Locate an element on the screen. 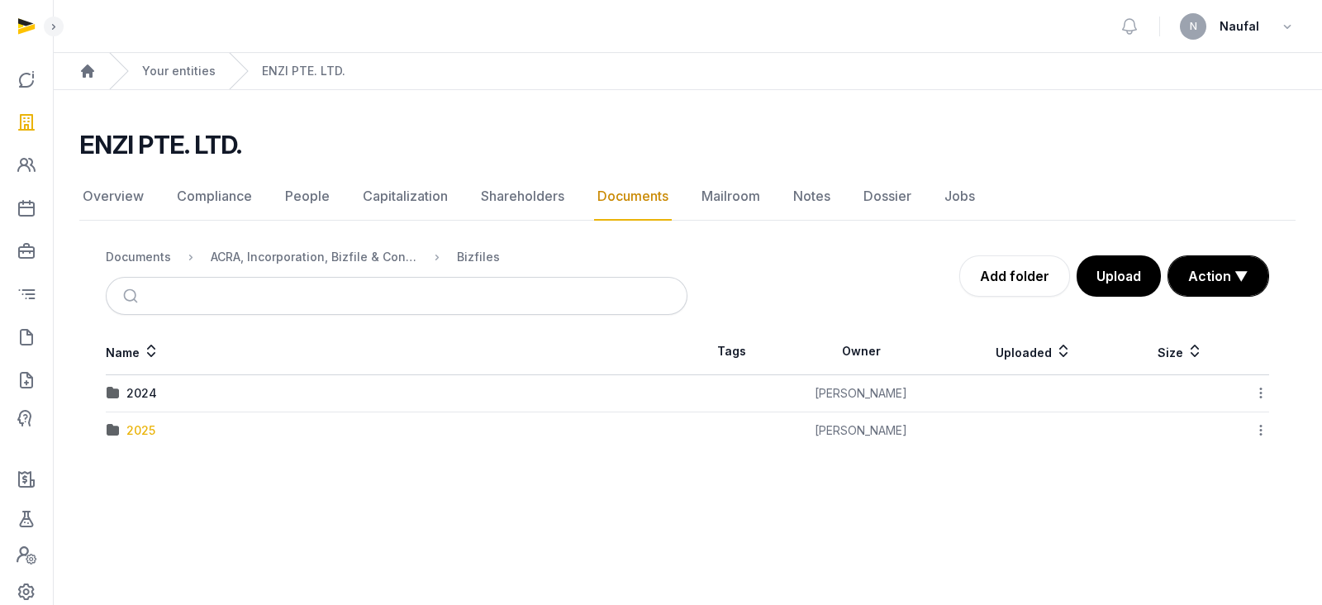 The width and height of the screenshot is (1322, 605). a: Capitalization is located at coordinates (405, 197).